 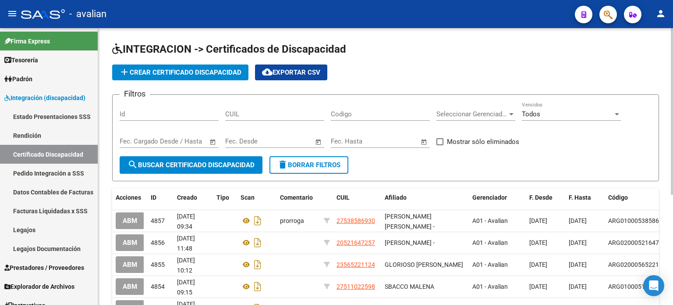 I want to click on datatable-header-cell: Acciones, so click(x=130, y=197).